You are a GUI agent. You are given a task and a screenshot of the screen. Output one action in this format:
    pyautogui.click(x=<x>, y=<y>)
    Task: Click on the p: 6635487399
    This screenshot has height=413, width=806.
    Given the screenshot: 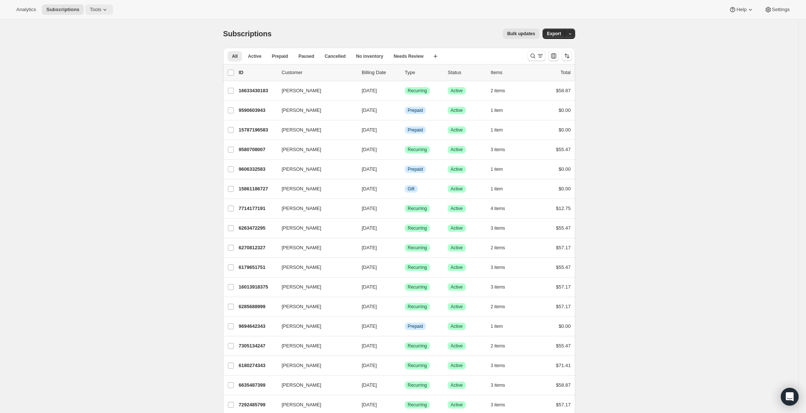 What is the action you would take?
    pyautogui.click(x=257, y=386)
    